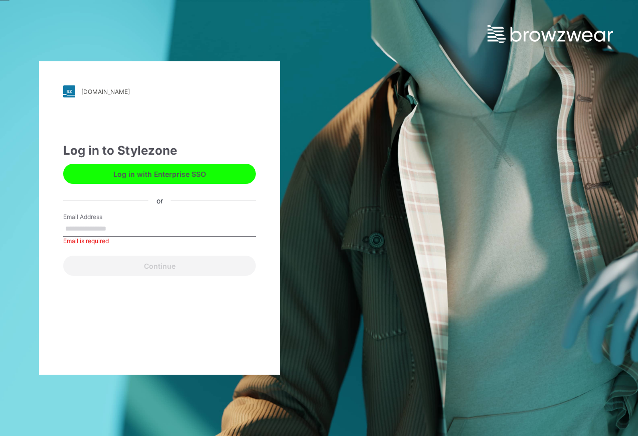 This screenshot has width=638, height=436. Describe the element at coordinates (160, 151) in the screenshot. I see `div: Log in to Stylezone` at that location.